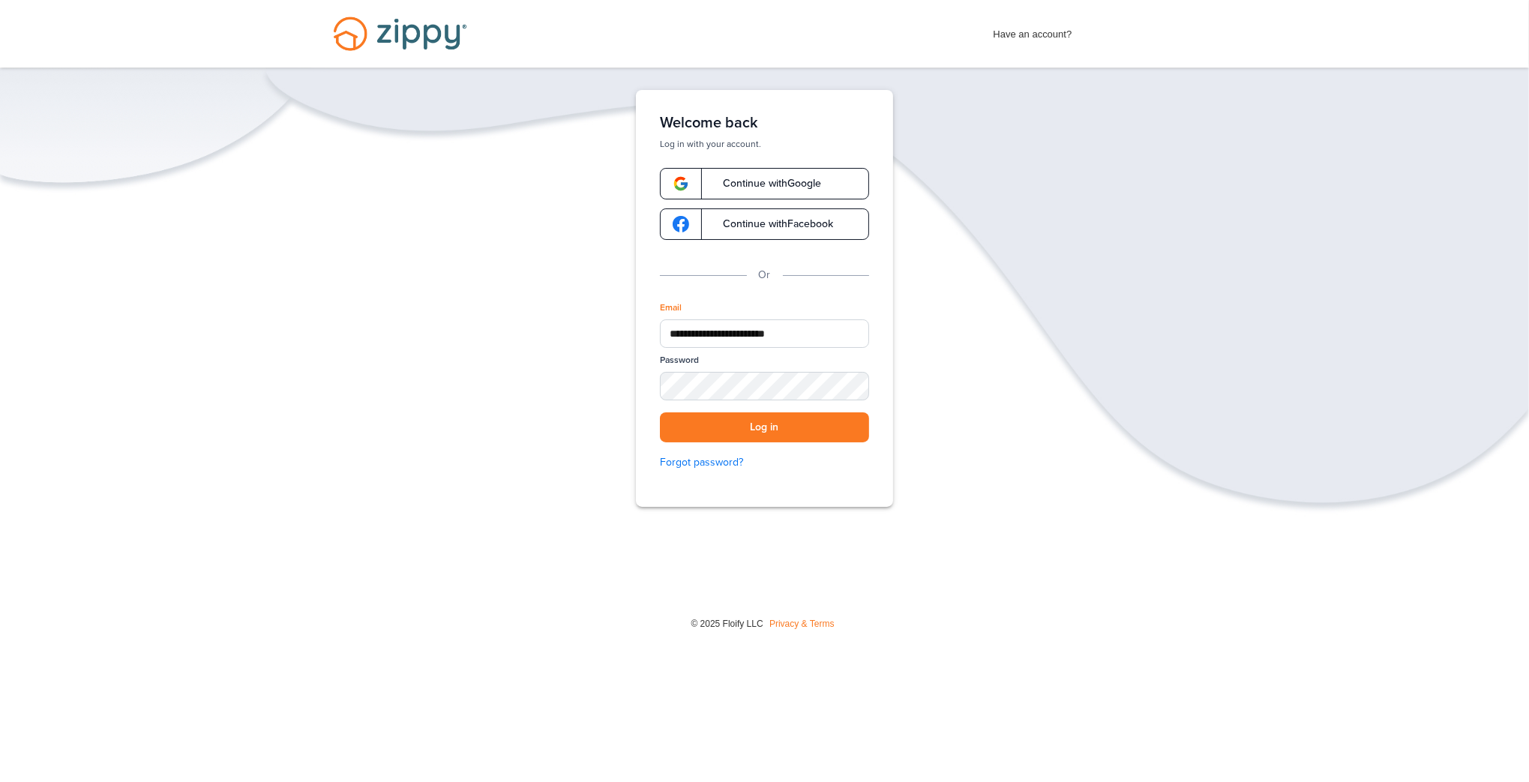 This screenshot has height=782, width=1529. Describe the element at coordinates (764, 184) in the screenshot. I see `a: google-logoContinue withGoogle` at that location.